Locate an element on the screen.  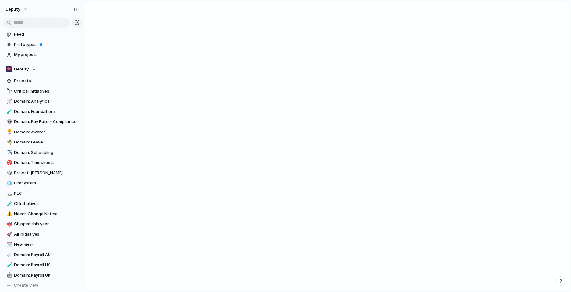
a: 🔭Critical Initiatives is located at coordinates (43, 91).